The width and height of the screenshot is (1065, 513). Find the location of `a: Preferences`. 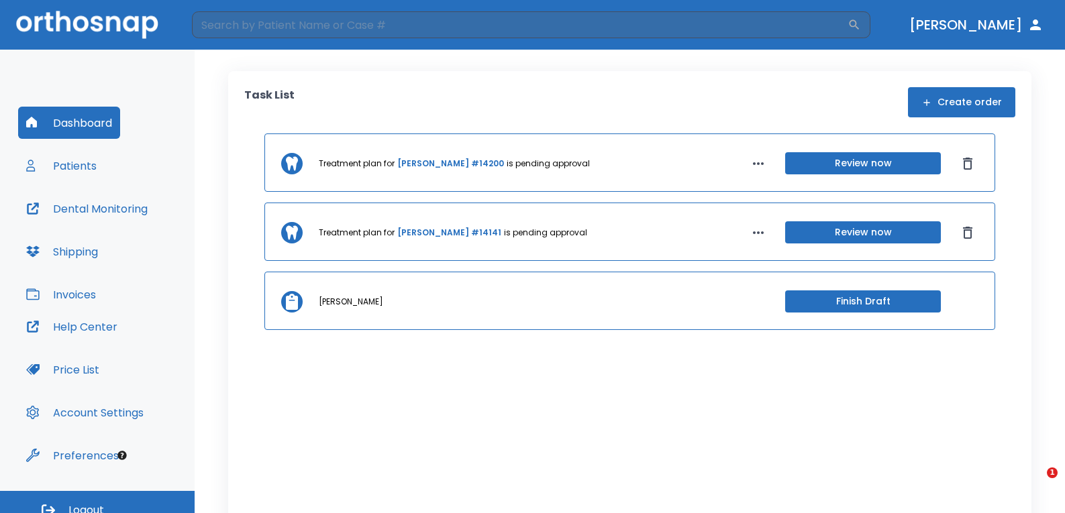

a: Preferences is located at coordinates (72, 456).